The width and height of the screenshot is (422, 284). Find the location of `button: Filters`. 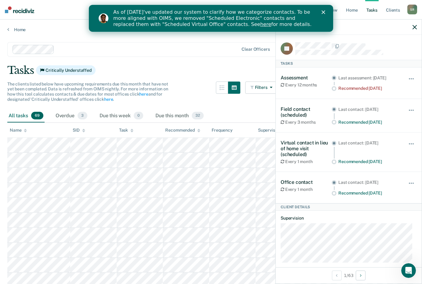

button: Filters is located at coordinates (261, 88).